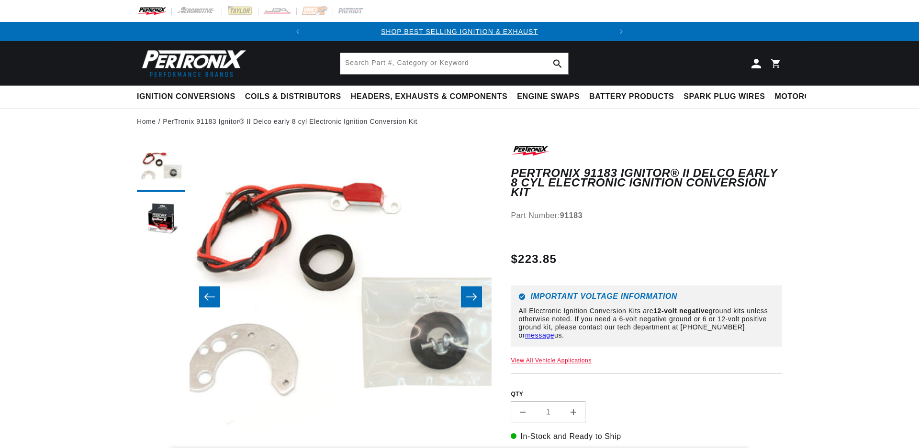 The image size is (919, 448). What do you see at coordinates (192, 63) in the screenshot?
I see `img: Pertronix` at bounding box center [192, 63].